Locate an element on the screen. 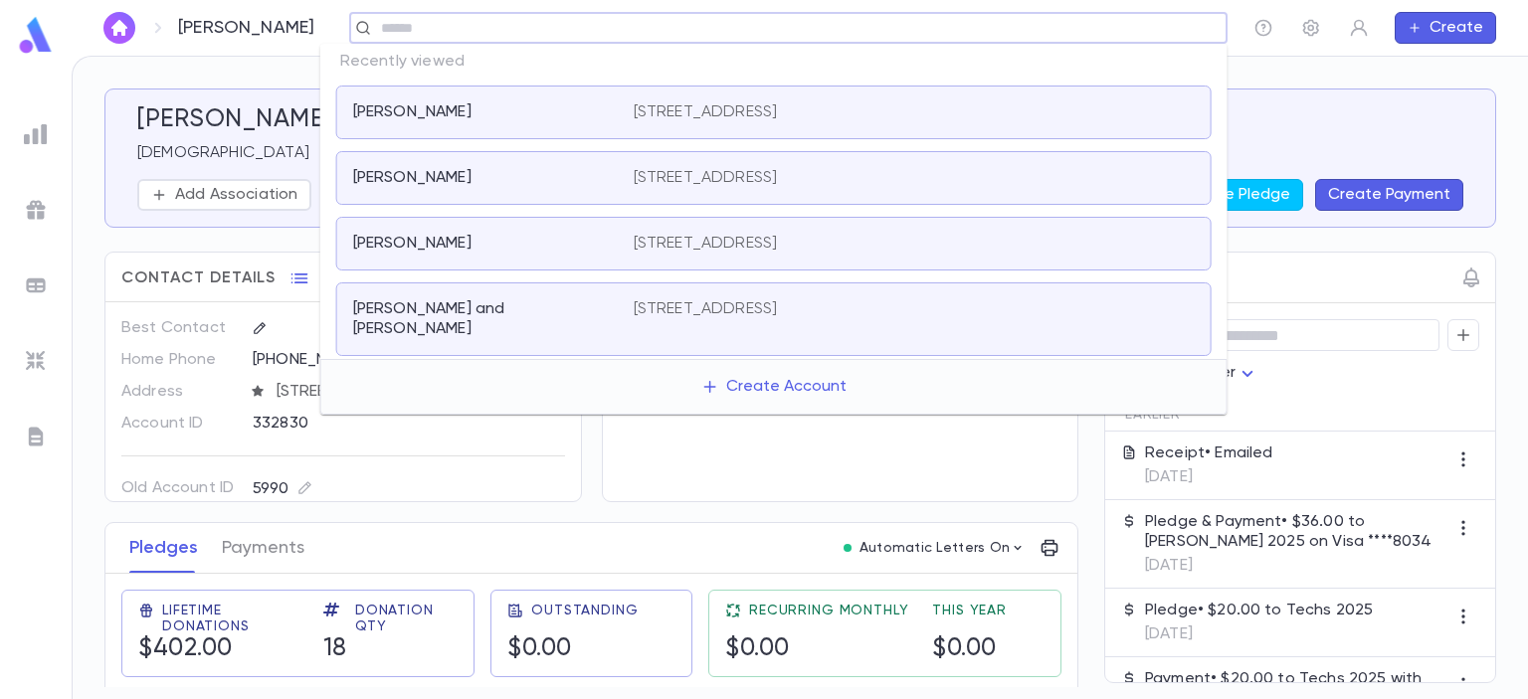 This screenshot has width=1528, height=699. h5: $402.00 is located at coordinates (185, 650).